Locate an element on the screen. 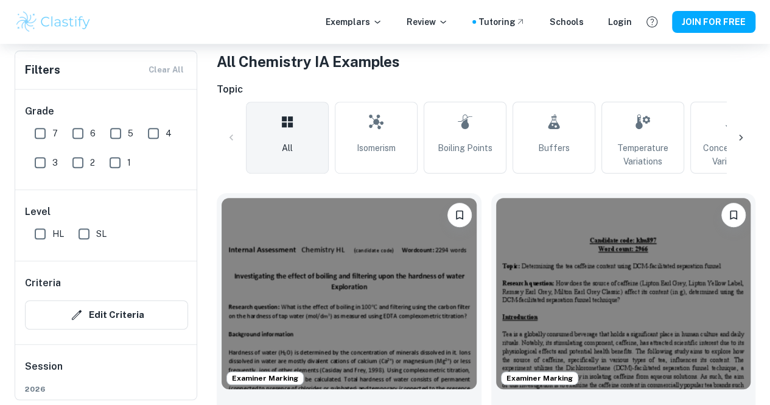 Image resolution: width=770 pixels, height=405 pixels. p: Review is located at coordinates (427, 22).